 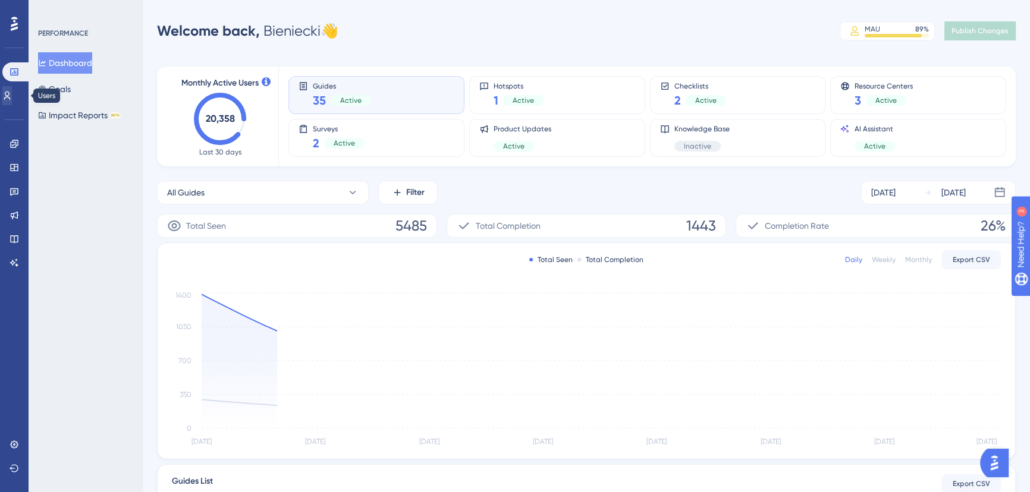 I want to click on span: Filter, so click(x=415, y=193).